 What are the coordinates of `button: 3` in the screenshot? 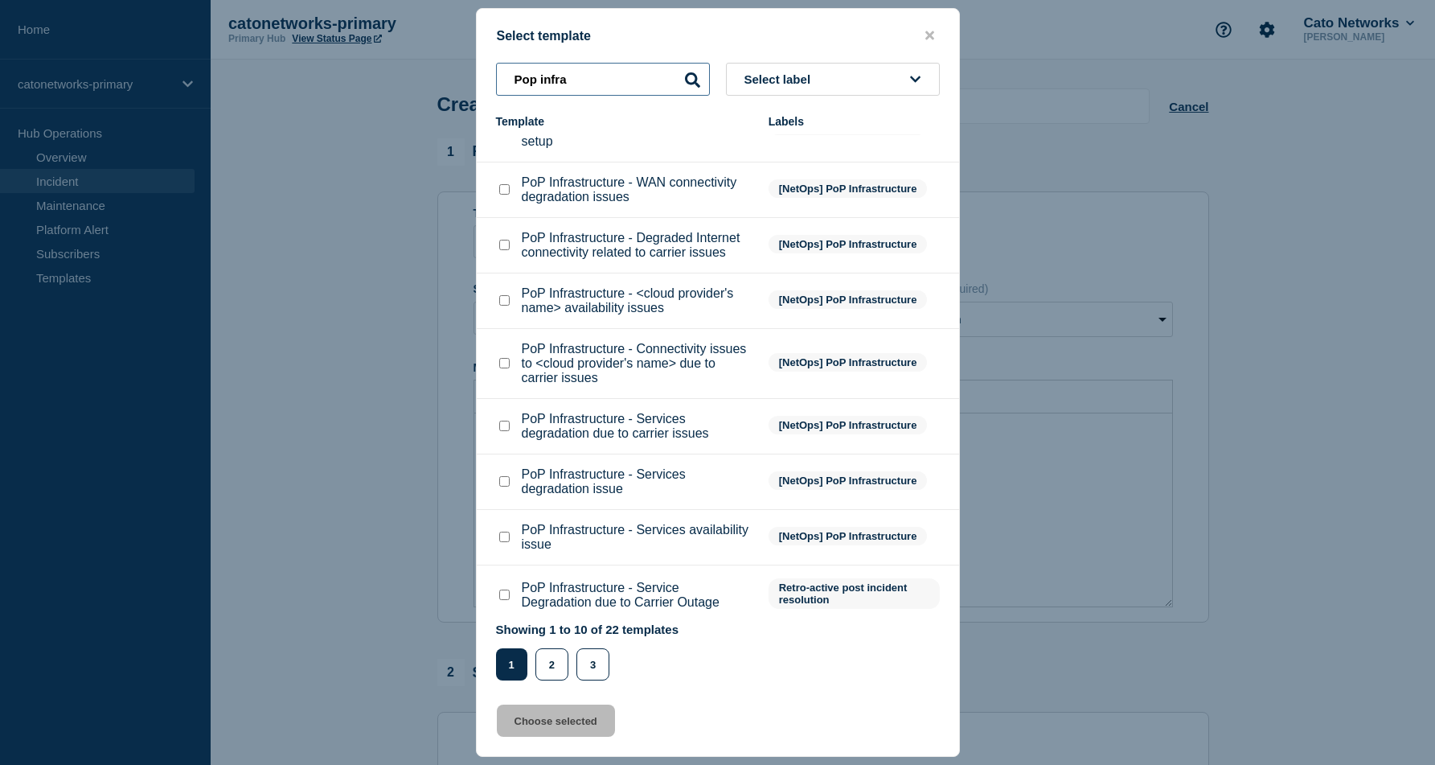 It's located at (593, 664).